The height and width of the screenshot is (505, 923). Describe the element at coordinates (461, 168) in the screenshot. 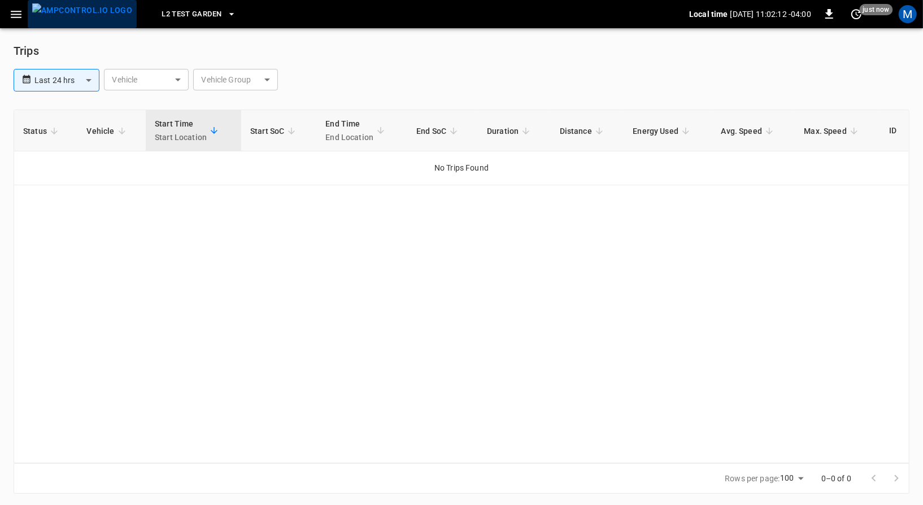

I see `td: No Trips Found` at that location.